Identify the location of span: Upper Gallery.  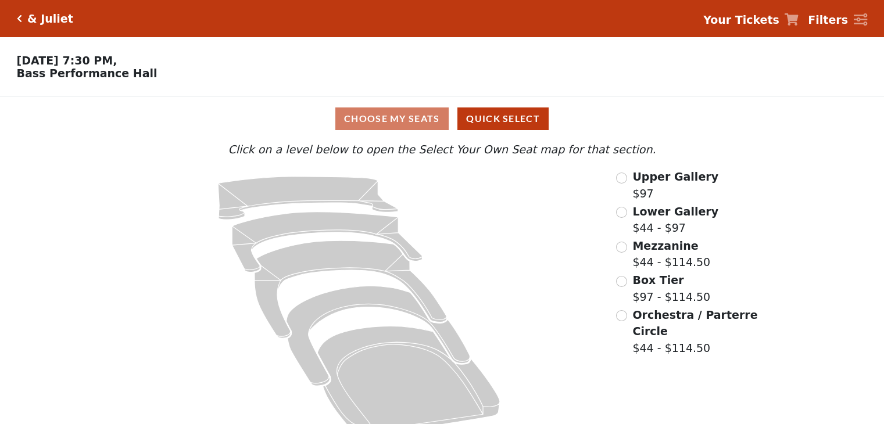
(676, 177).